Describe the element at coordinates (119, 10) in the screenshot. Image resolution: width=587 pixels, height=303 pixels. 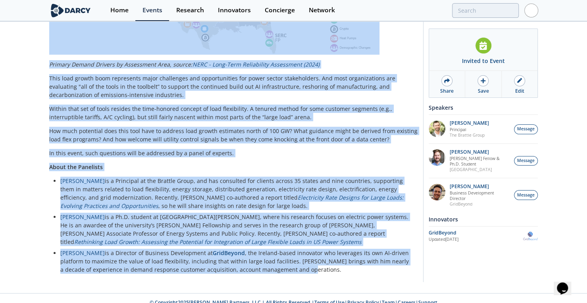
I see `div: Home` at that location.